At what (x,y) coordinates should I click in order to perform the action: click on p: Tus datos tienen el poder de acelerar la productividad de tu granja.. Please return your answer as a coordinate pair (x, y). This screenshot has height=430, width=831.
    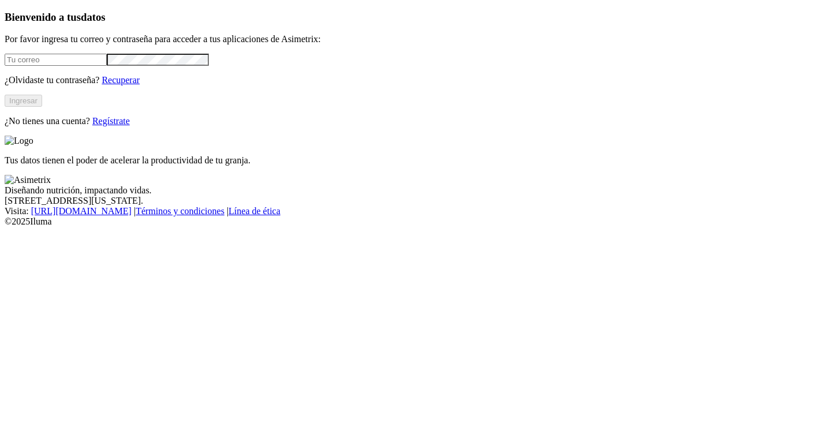
    Looking at the image, I should click on (416, 160).